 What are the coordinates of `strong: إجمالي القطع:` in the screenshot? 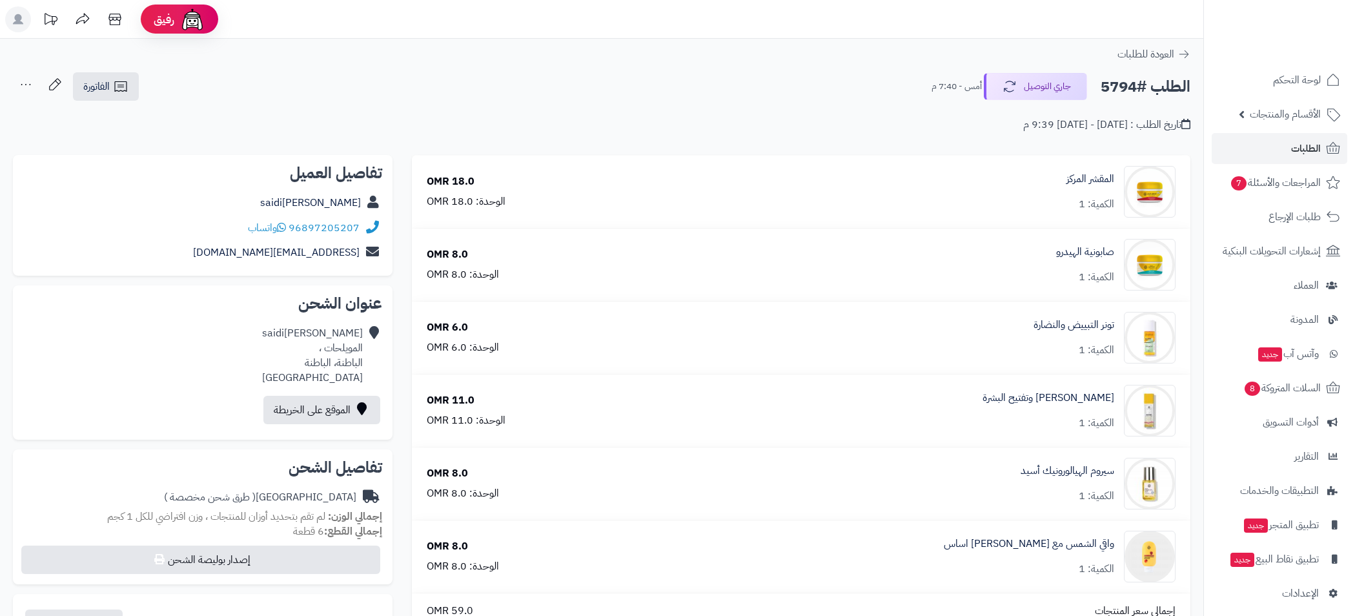 It's located at (353, 531).